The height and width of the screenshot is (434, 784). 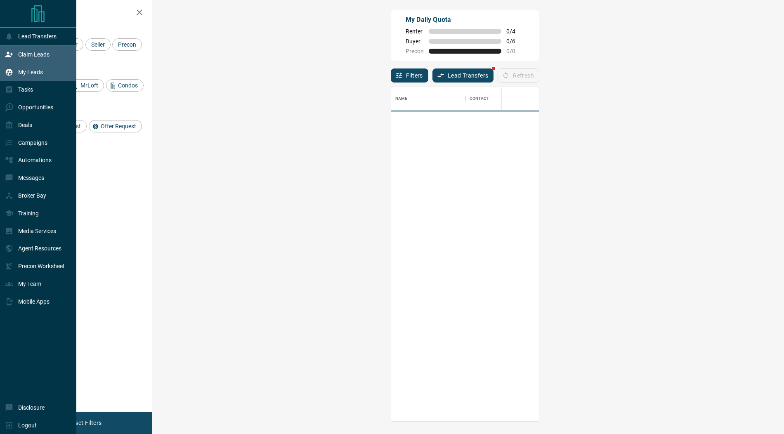 What do you see at coordinates (415, 41) in the screenshot?
I see `span: Buyer` at bounding box center [415, 41].